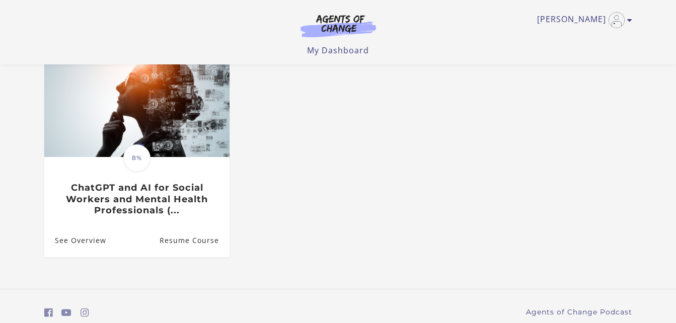 Image resolution: width=676 pixels, height=323 pixels. What do you see at coordinates (48, 313) in the screenshot?
I see `i: https://www.facebook.com/groups/aswbtestprep (Open in a new window)` at bounding box center [48, 313].